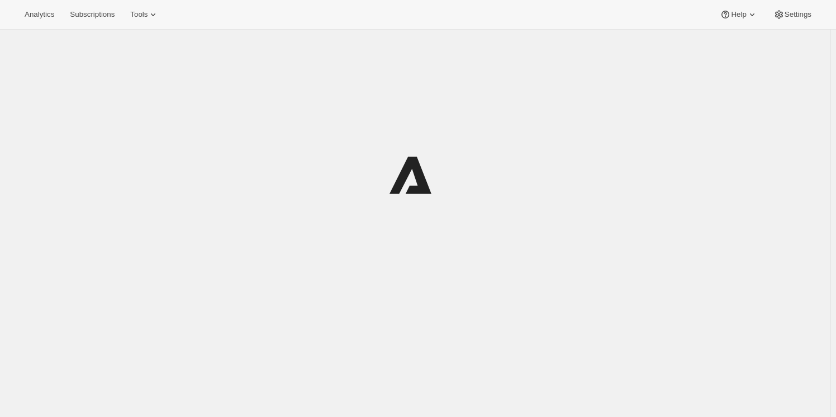 This screenshot has width=836, height=417. Describe the element at coordinates (92, 15) in the screenshot. I see `span: Subscriptions` at that location.